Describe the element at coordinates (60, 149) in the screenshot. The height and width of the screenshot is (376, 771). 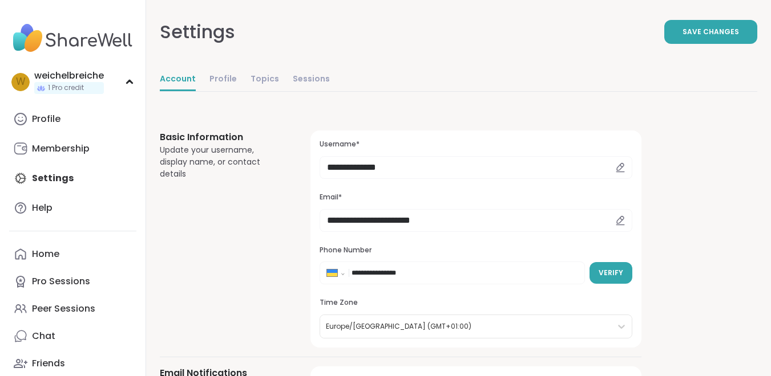
I see `div: Membership` at that location.